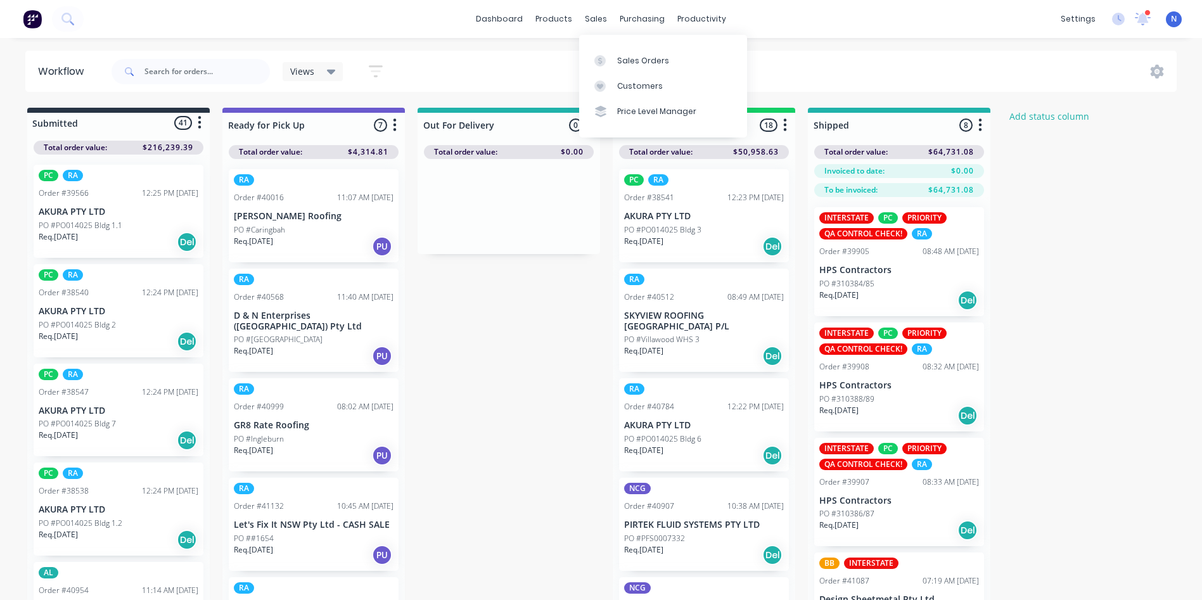  Describe the element at coordinates (951, 152) in the screenshot. I see `span: $64,731.08` at that location.